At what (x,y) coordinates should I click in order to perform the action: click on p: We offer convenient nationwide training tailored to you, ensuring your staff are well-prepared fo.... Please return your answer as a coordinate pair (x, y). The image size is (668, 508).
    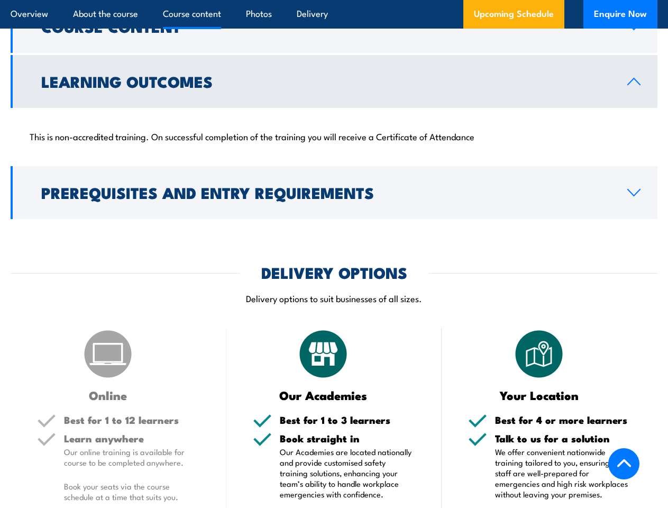
    Looking at the image, I should click on (563, 473).